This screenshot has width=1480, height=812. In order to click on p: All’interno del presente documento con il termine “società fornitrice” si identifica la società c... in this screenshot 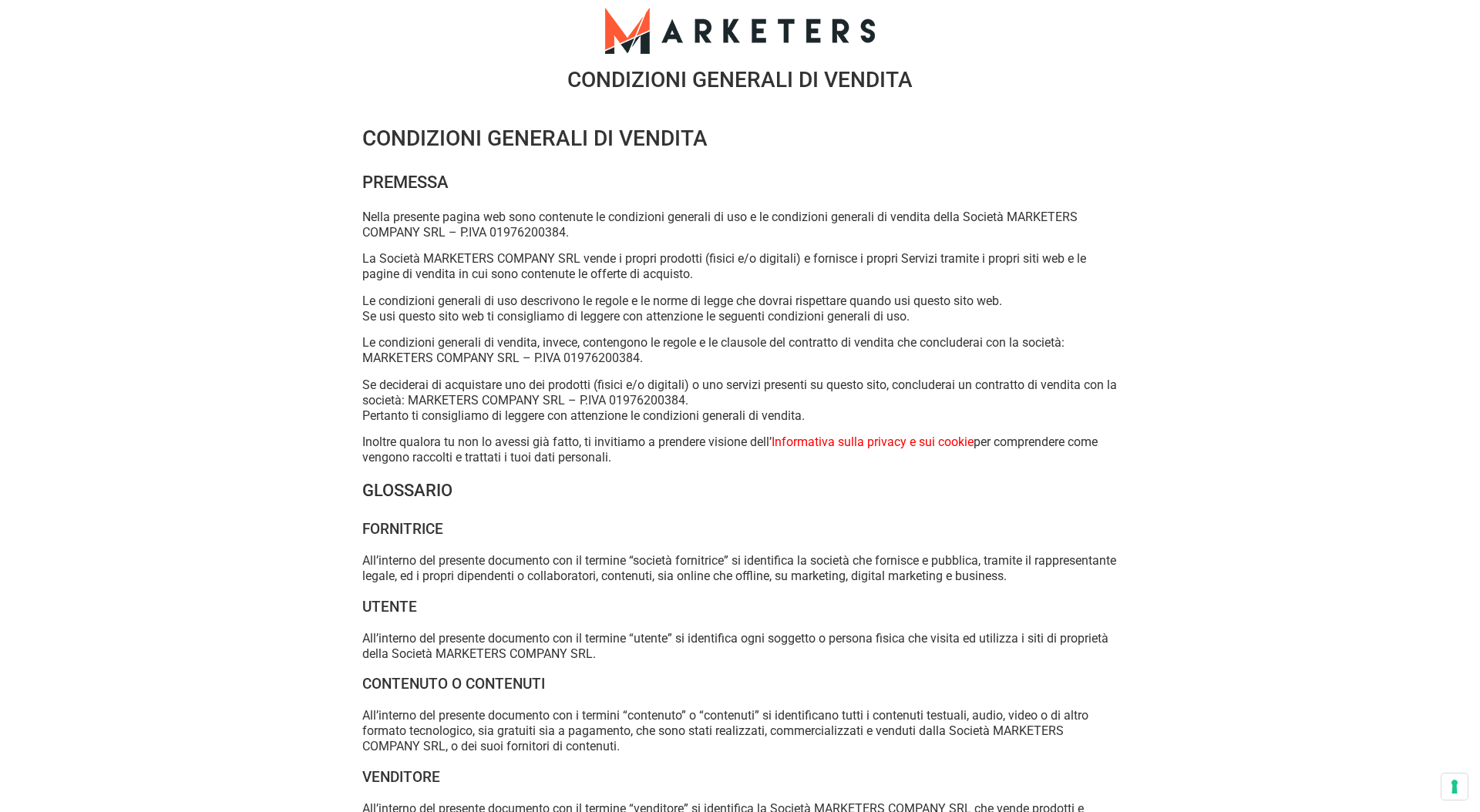, I will do `click(740, 569)`.